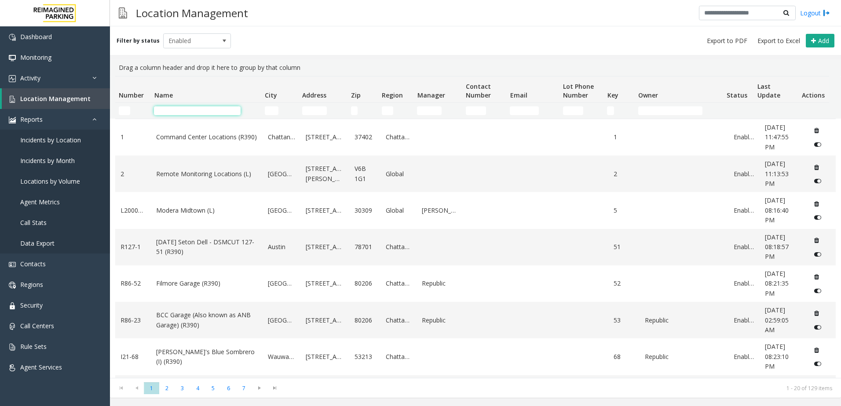  Describe the element at coordinates (151, 388) in the screenshot. I see `span: Page 1` at that location.